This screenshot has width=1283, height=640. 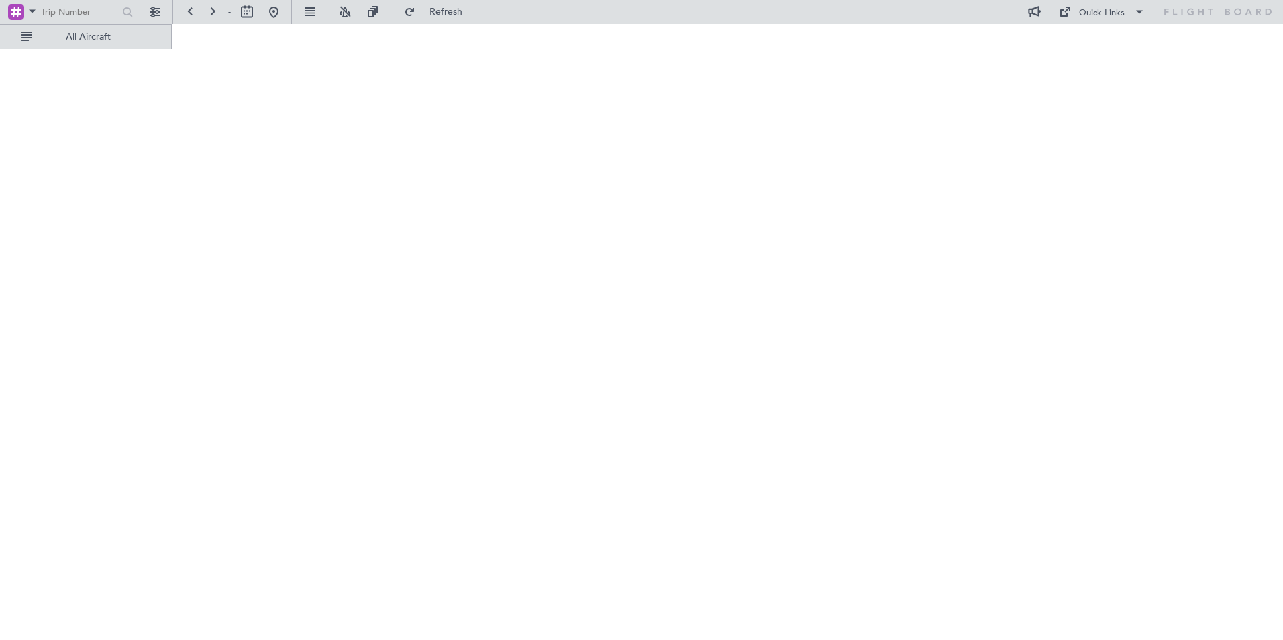 What do you see at coordinates (80, 37) in the screenshot?
I see `button: All Aircraft` at bounding box center [80, 37].